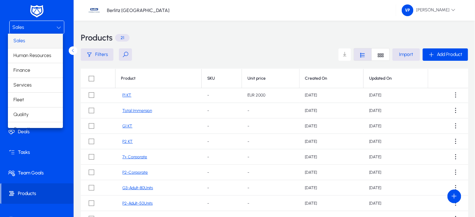 This screenshot has width=475, height=217. Describe the element at coordinates (25, 130) in the screenshot. I see `span: Operations` at that location.